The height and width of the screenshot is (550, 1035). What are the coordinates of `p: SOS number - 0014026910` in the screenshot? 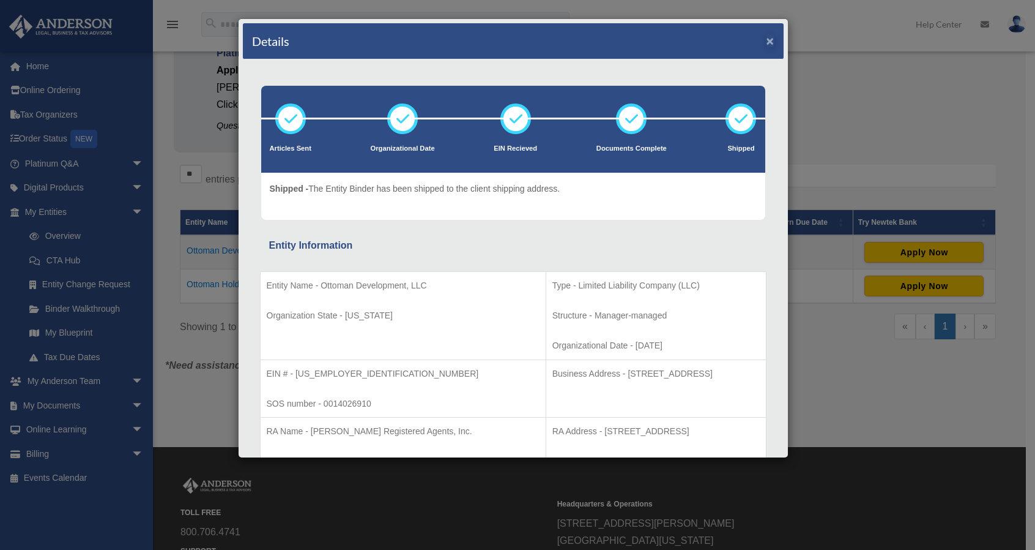 It's located at (403, 403).